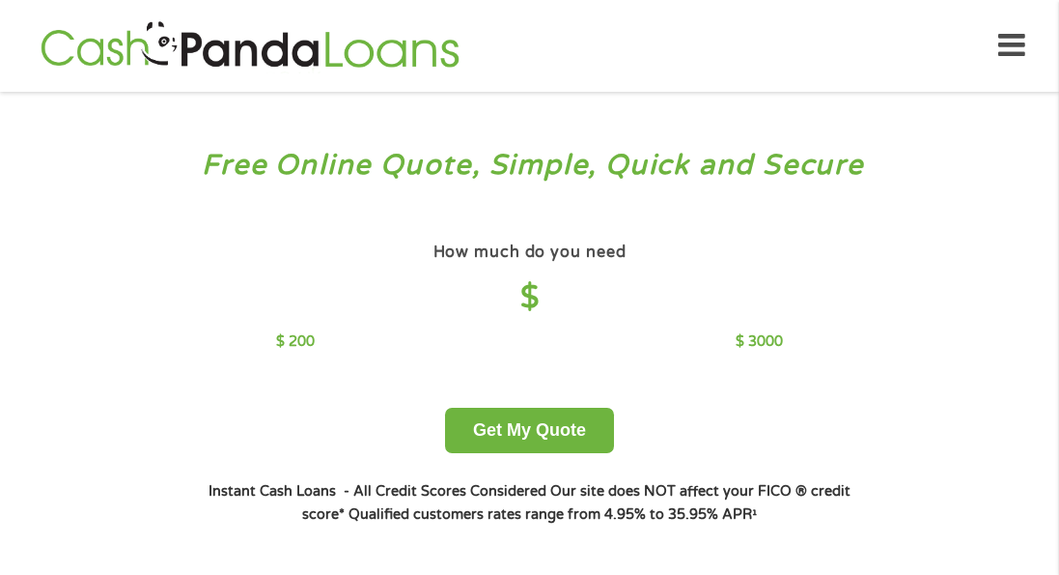 The image size is (1059, 575). What do you see at coordinates (250, 45) in the screenshot?
I see `img: GetLoanNow Logo` at bounding box center [250, 45].